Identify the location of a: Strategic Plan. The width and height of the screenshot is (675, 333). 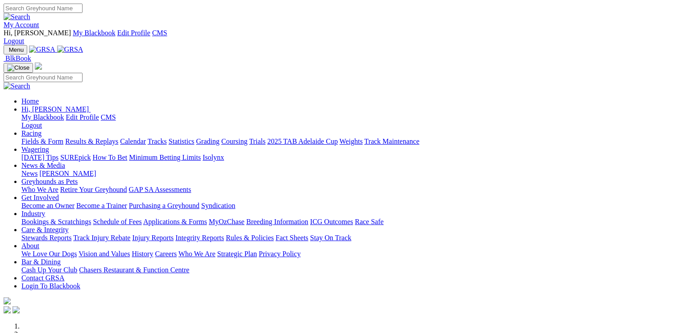
(237, 253).